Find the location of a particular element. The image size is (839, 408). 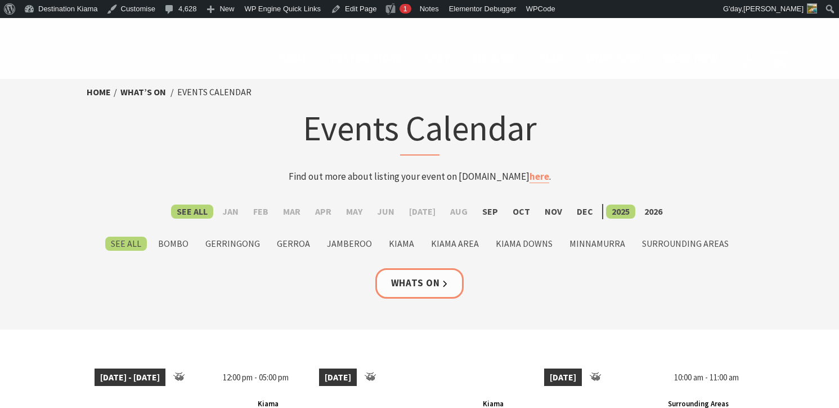

label: Surrounding Areas is located at coordinates (686, 243).